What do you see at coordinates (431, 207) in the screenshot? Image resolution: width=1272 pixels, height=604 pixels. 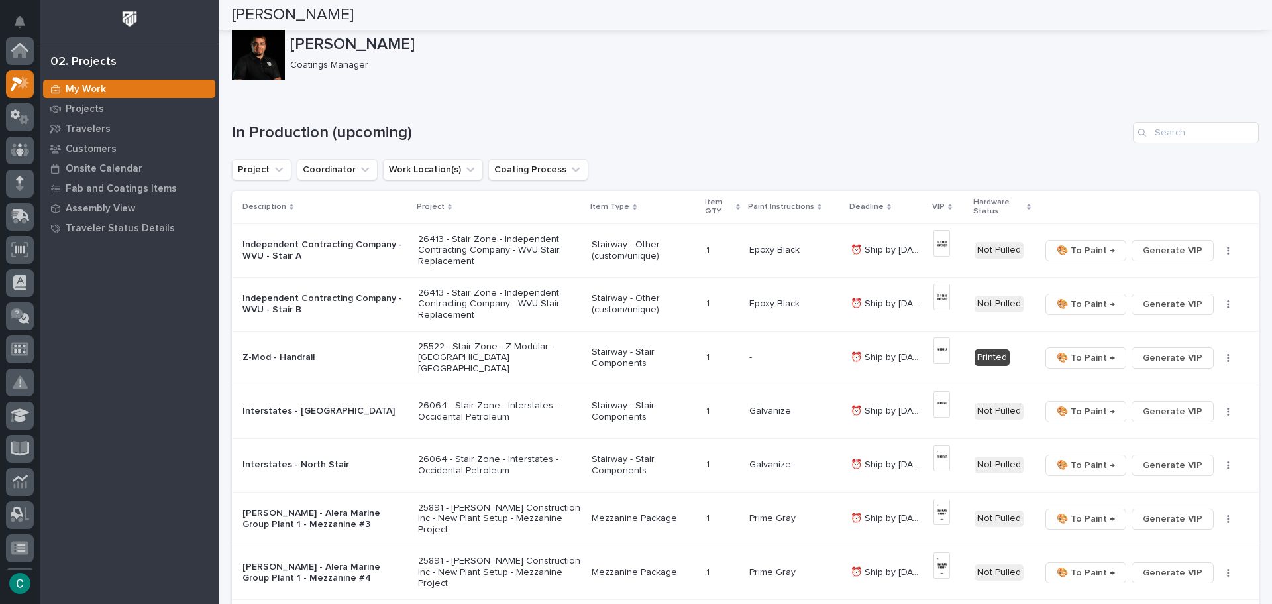 I see `p: Project` at bounding box center [431, 207].